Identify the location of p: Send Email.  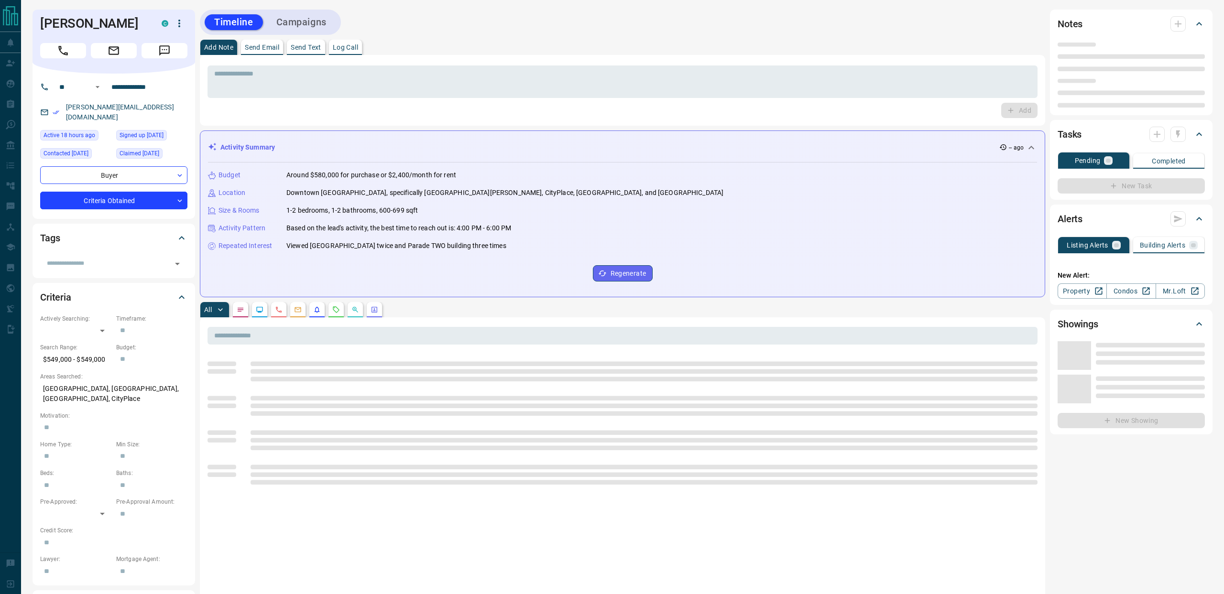
(262, 47).